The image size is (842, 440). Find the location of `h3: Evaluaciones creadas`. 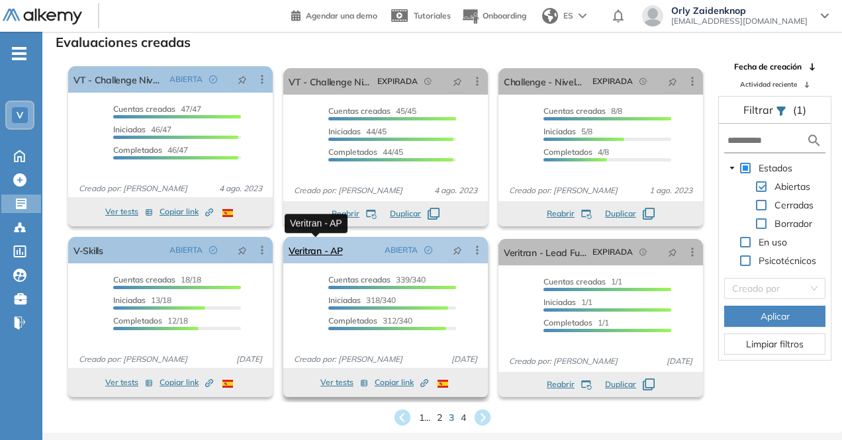

h3: Evaluaciones creadas is located at coordinates (123, 42).